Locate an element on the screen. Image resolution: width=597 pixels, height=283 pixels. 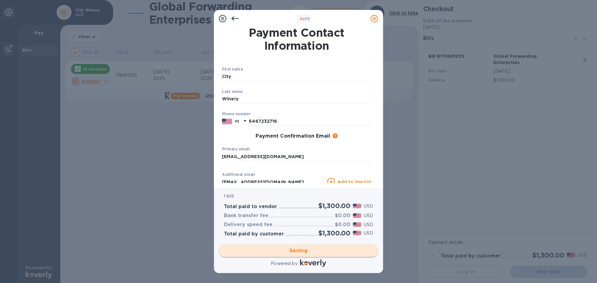
b: of 3 is located at coordinates (305, 19).